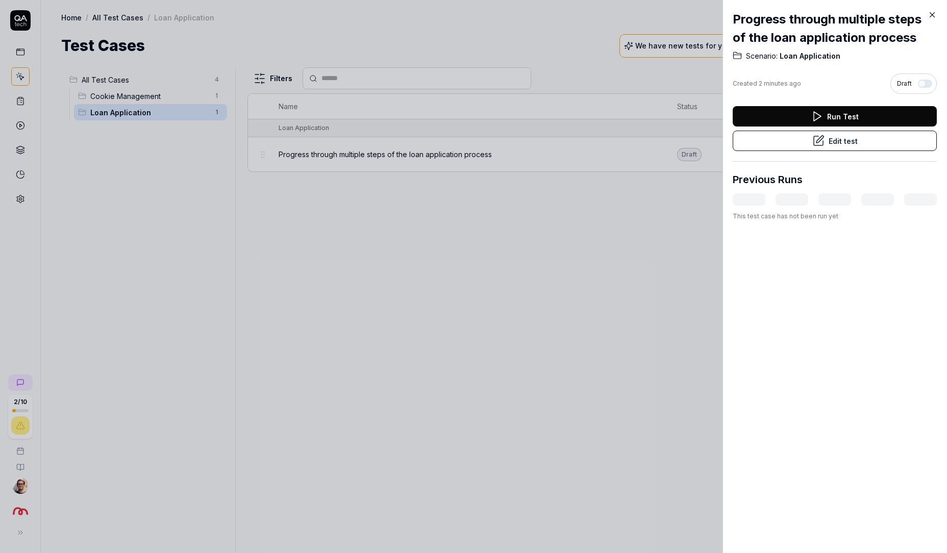  What do you see at coordinates (808, 56) in the screenshot?
I see `span: Loan Application` at bounding box center [808, 56].